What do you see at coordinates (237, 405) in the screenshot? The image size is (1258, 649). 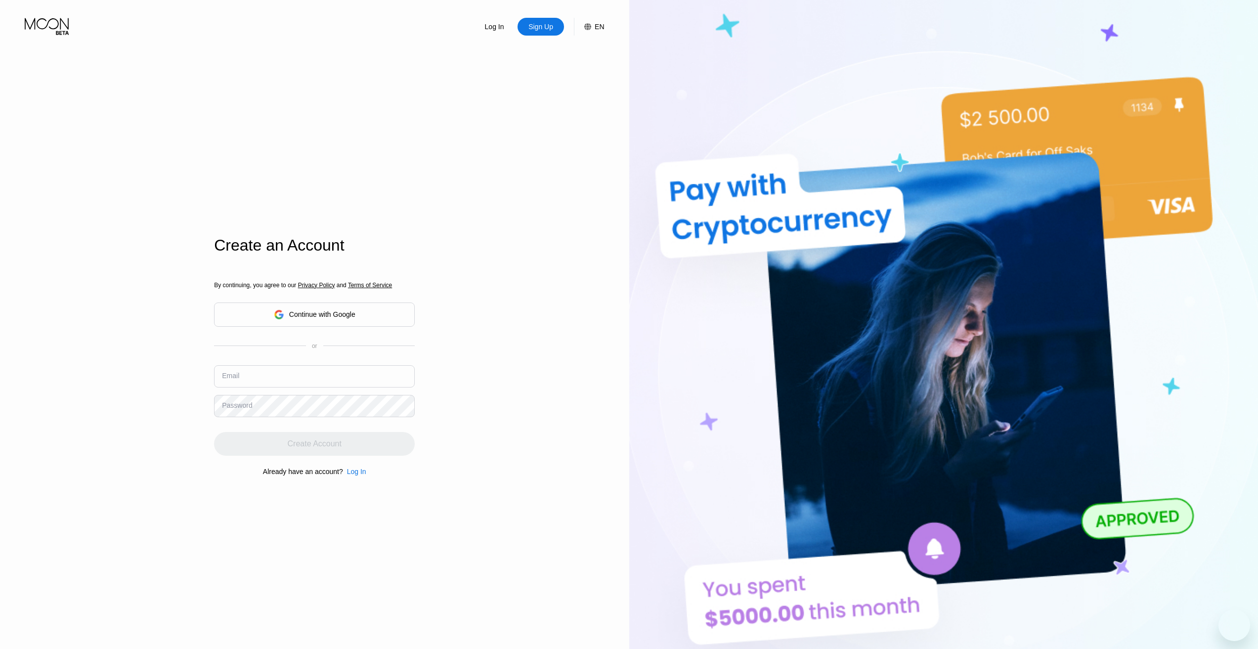 I see `div: Password` at bounding box center [237, 405].